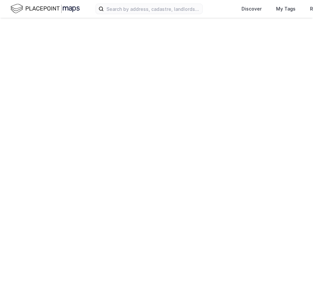 The width and height of the screenshot is (313, 301). Describe the element at coordinates (296, 286) in the screenshot. I see `div: Chat Widget` at that location.